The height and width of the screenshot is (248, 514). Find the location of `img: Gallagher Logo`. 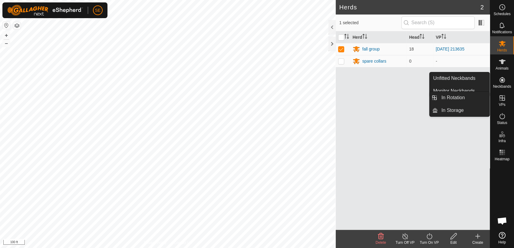

img: Gallagher Logo is located at coordinates (45, 10).